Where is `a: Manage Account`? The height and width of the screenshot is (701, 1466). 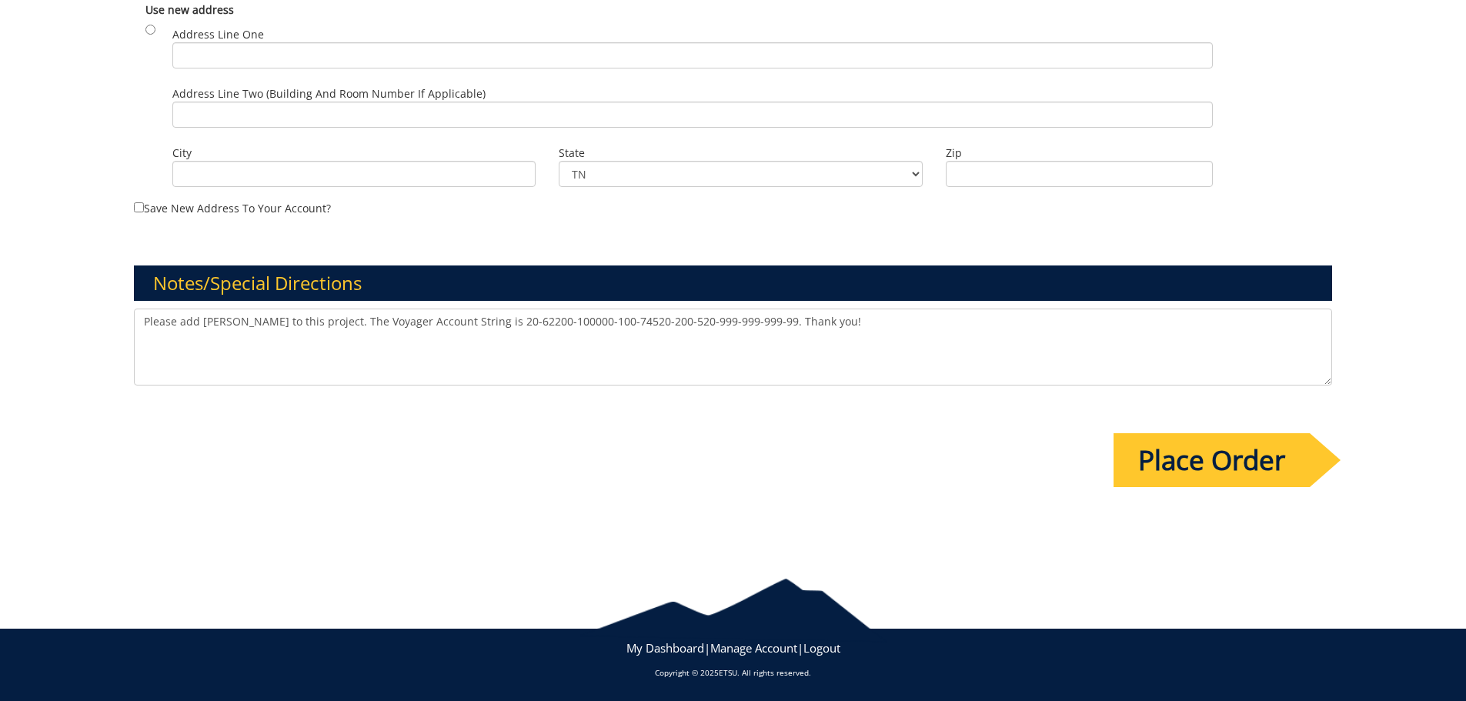 a: Manage Account is located at coordinates (753, 648).